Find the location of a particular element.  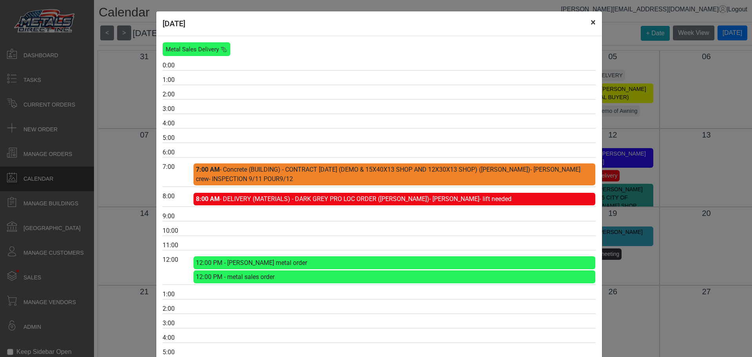

div: 0:00 is located at coordinates (178, 65).